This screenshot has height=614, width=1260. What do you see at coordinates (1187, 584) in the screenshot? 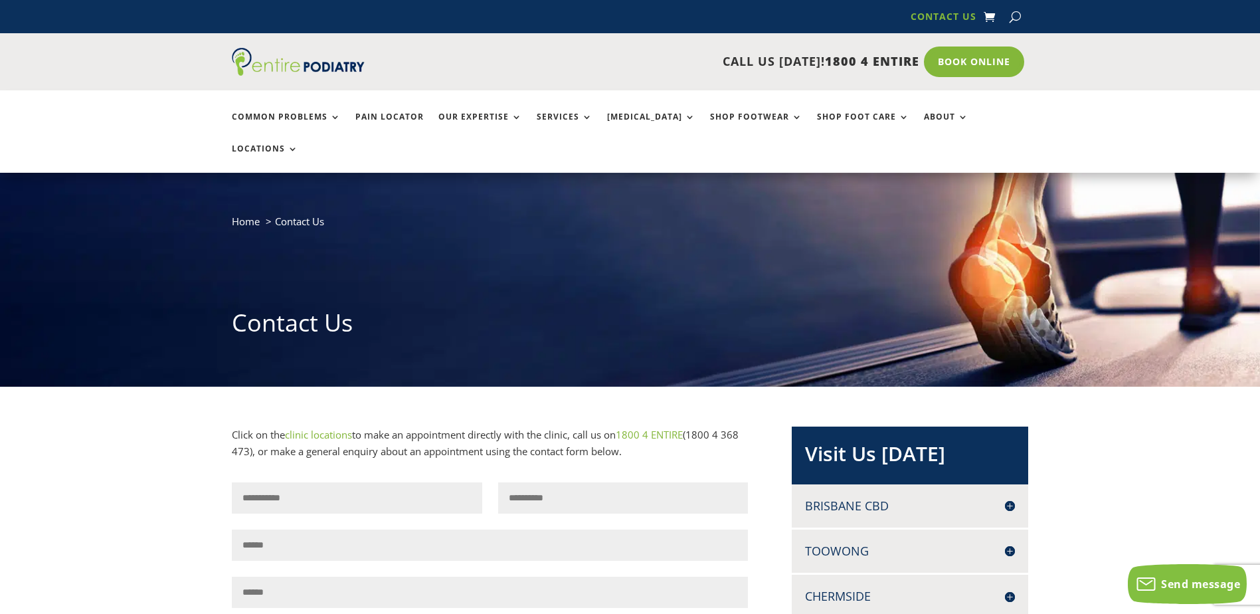
I see `button: Send message` at bounding box center [1187, 584].